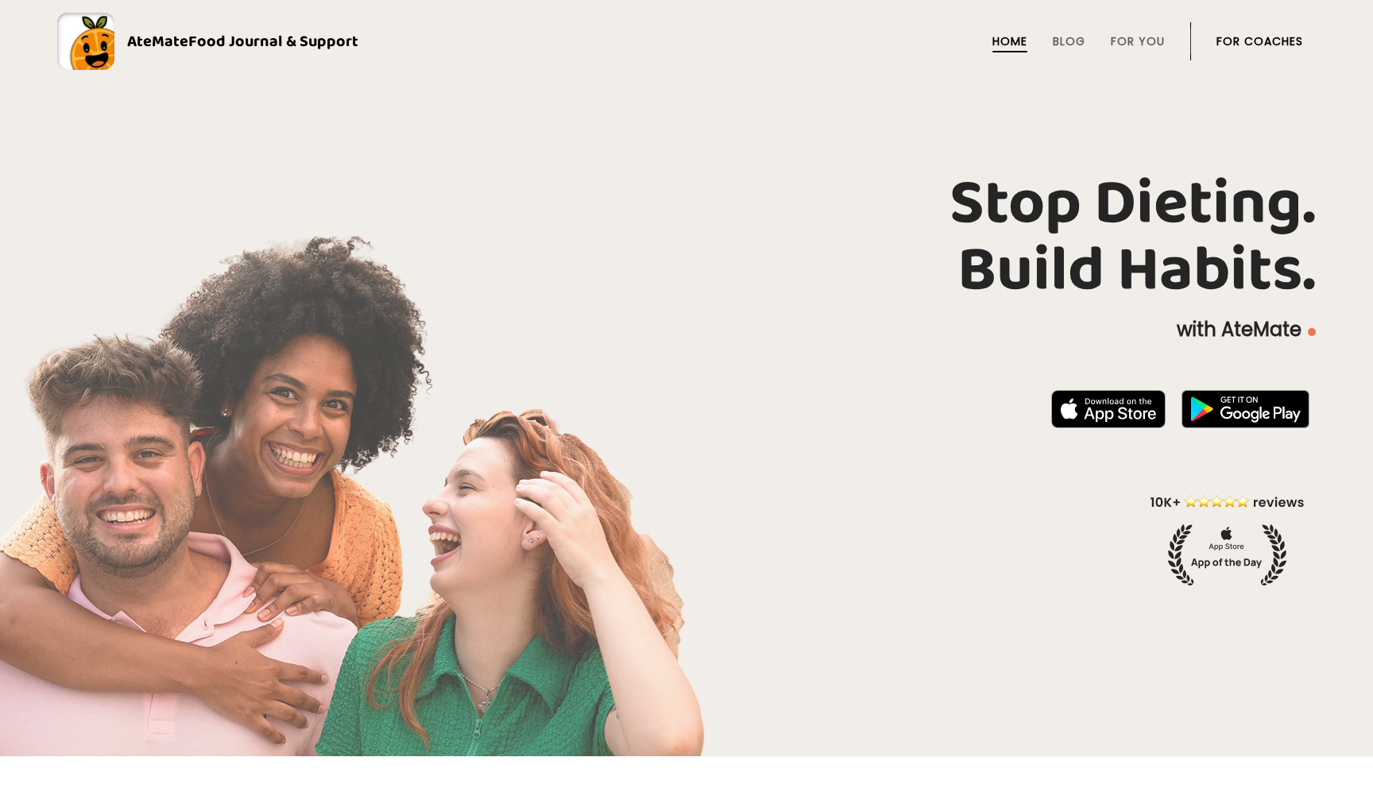 The width and height of the screenshot is (1373, 788). What do you see at coordinates (686, 41) in the screenshot?
I see `a: AteMateFood Journal & Support` at bounding box center [686, 41].